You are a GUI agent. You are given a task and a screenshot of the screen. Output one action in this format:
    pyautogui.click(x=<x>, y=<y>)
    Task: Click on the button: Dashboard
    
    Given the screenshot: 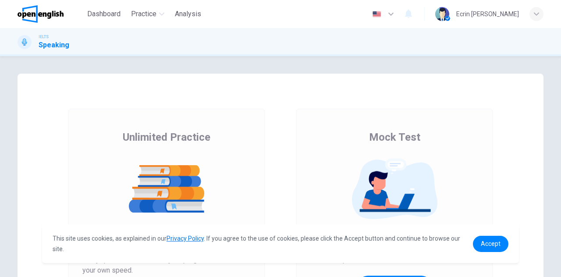 What is the action you would take?
    pyautogui.click(x=104, y=14)
    